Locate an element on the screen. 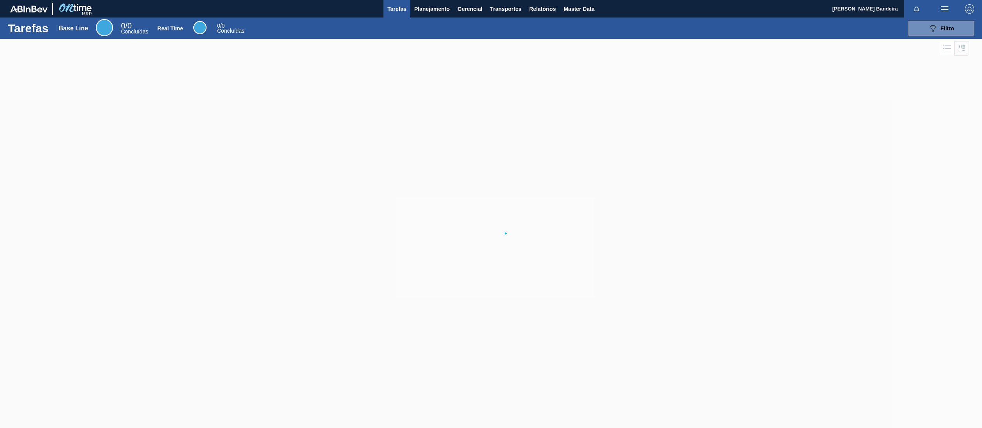 This screenshot has height=428, width=982. span: Master Data is located at coordinates (578, 9).